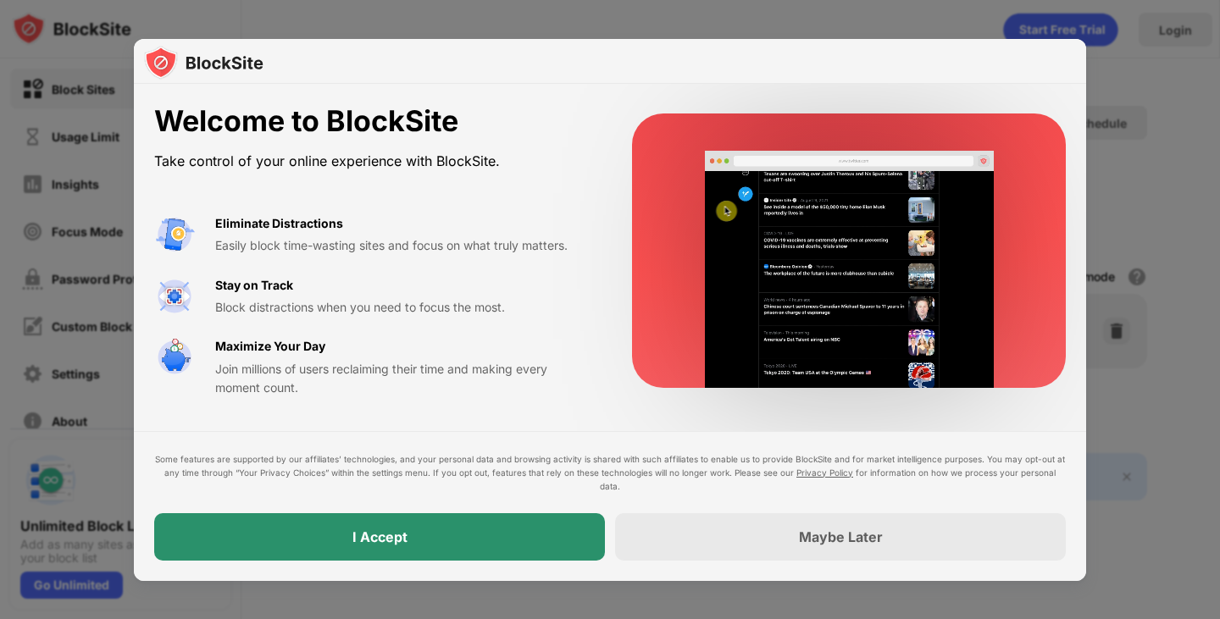 The width and height of the screenshot is (1220, 619). Describe the element at coordinates (373, 161) in the screenshot. I see `div: Take control of your online experience with BlockSite.` at that location.